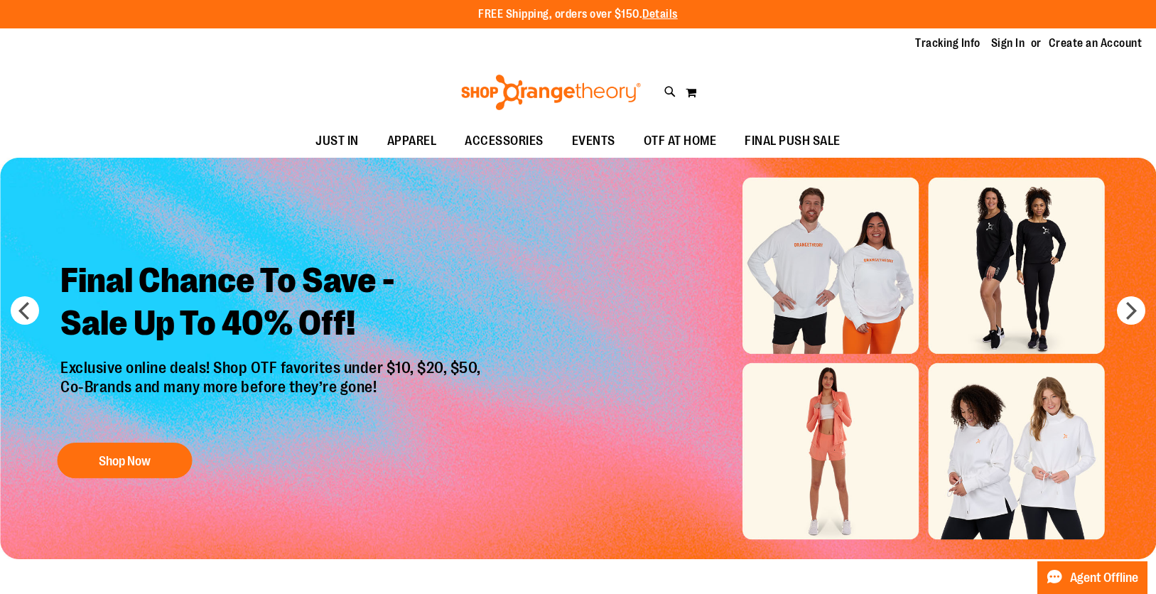 This screenshot has width=1156, height=594. What do you see at coordinates (504, 141) in the screenshot?
I see `a: ACCESSORIES` at bounding box center [504, 141].